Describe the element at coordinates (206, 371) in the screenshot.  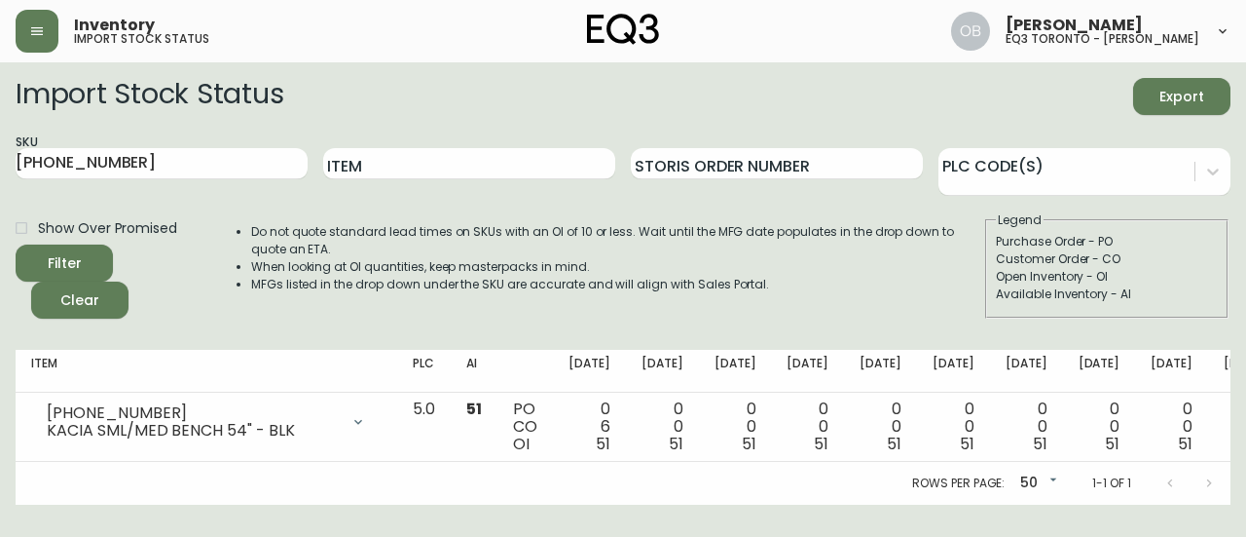
I see `th: Item` at that location.